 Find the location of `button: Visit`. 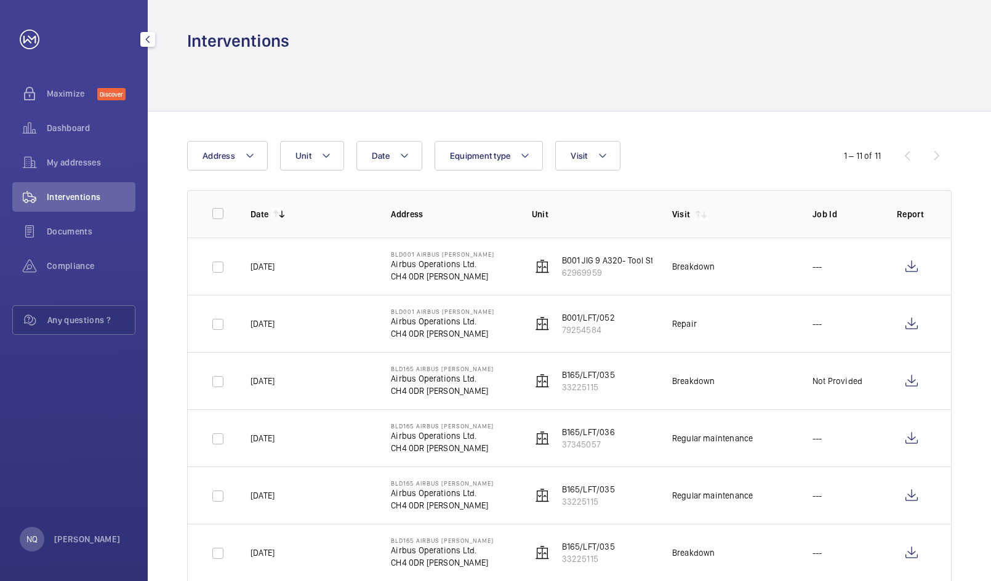

button: Visit is located at coordinates (587, 156).